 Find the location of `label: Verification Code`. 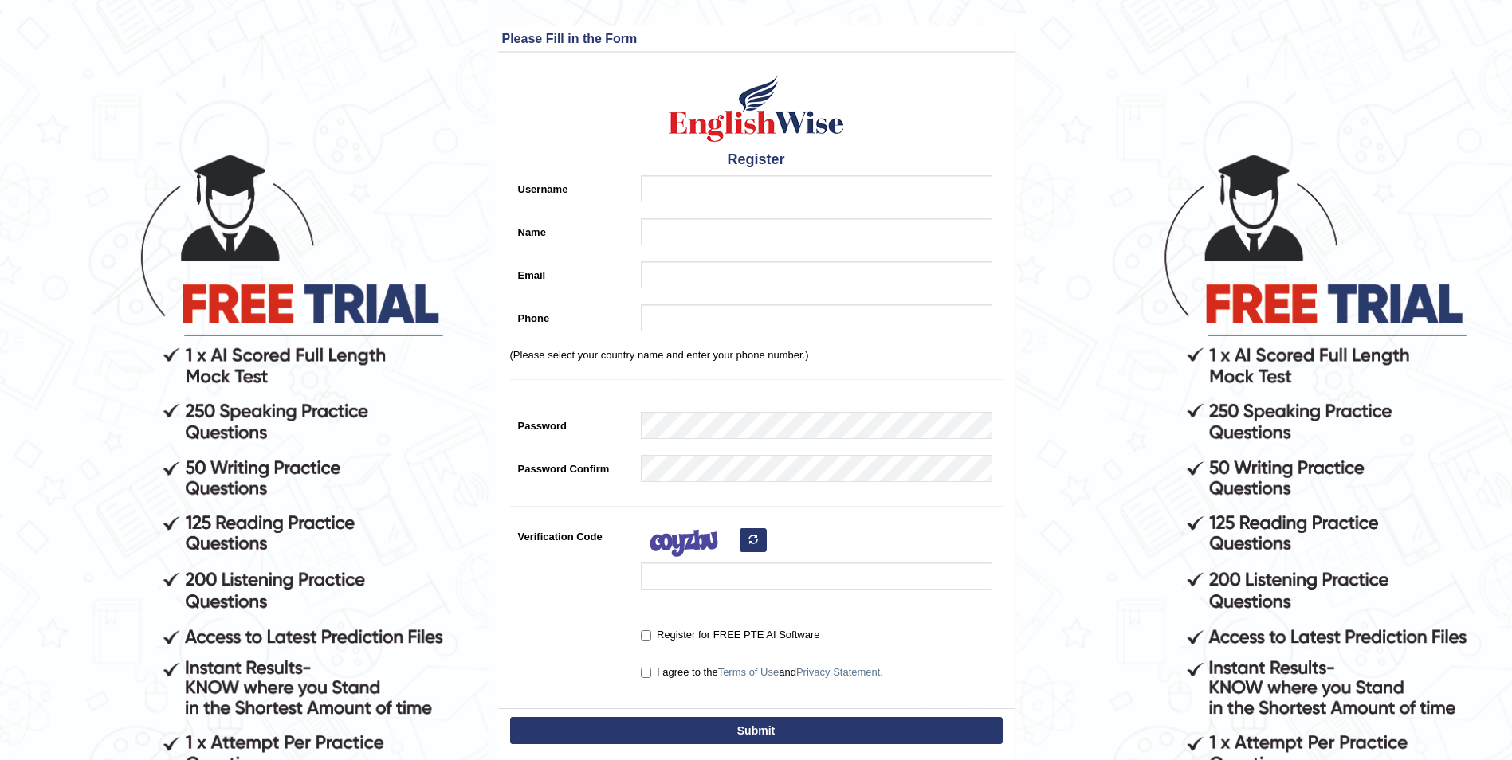

label: Verification Code is located at coordinates (571, 533).